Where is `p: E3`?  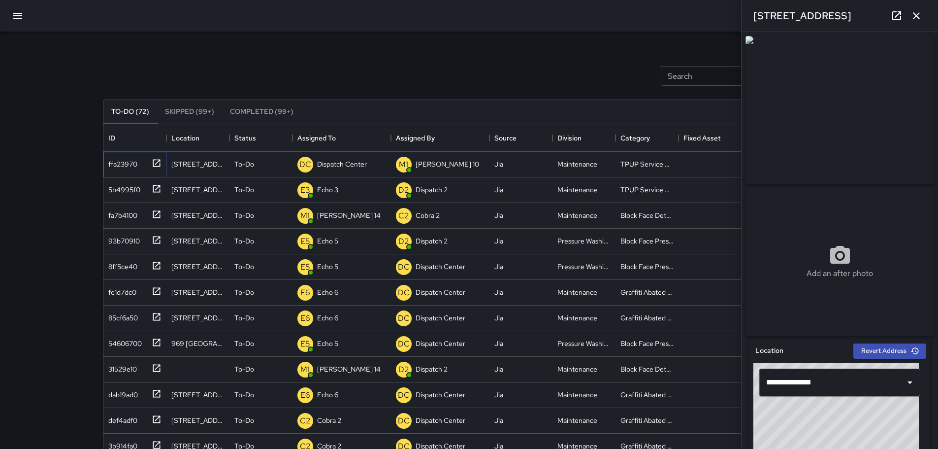 p: E3 is located at coordinates (305, 190).